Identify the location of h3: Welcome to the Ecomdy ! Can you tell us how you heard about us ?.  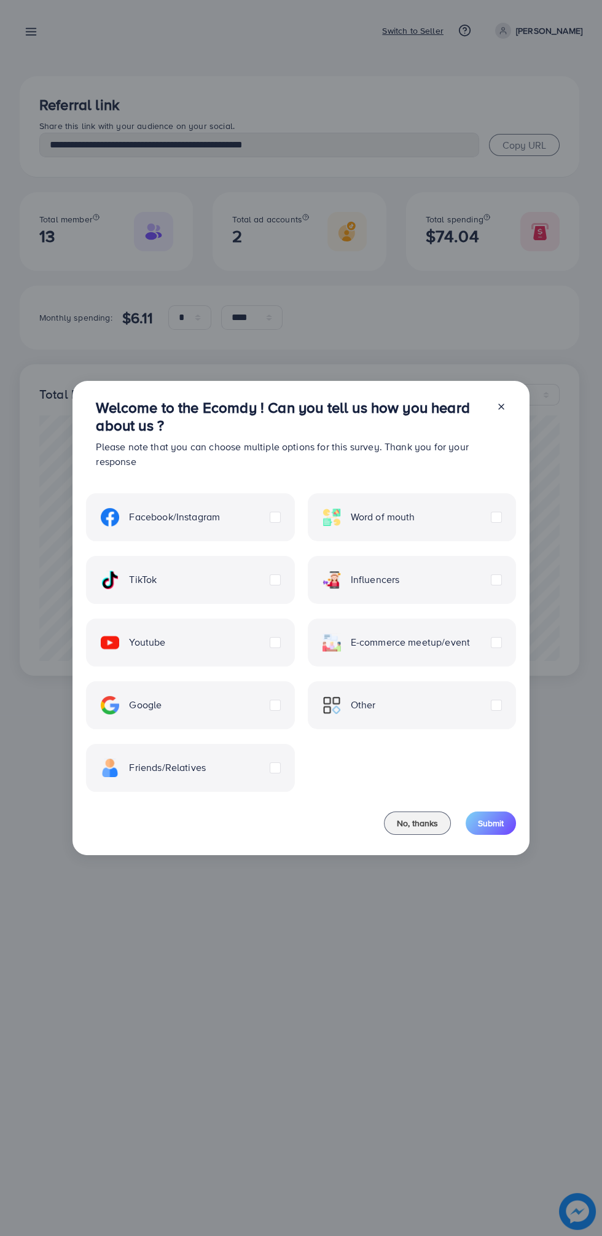
(291, 417).